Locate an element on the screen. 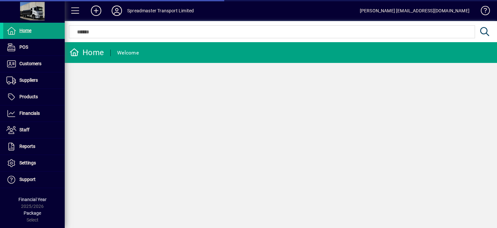 The height and width of the screenshot is (228, 497). a: Knowledge Base is located at coordinates (483, 12).